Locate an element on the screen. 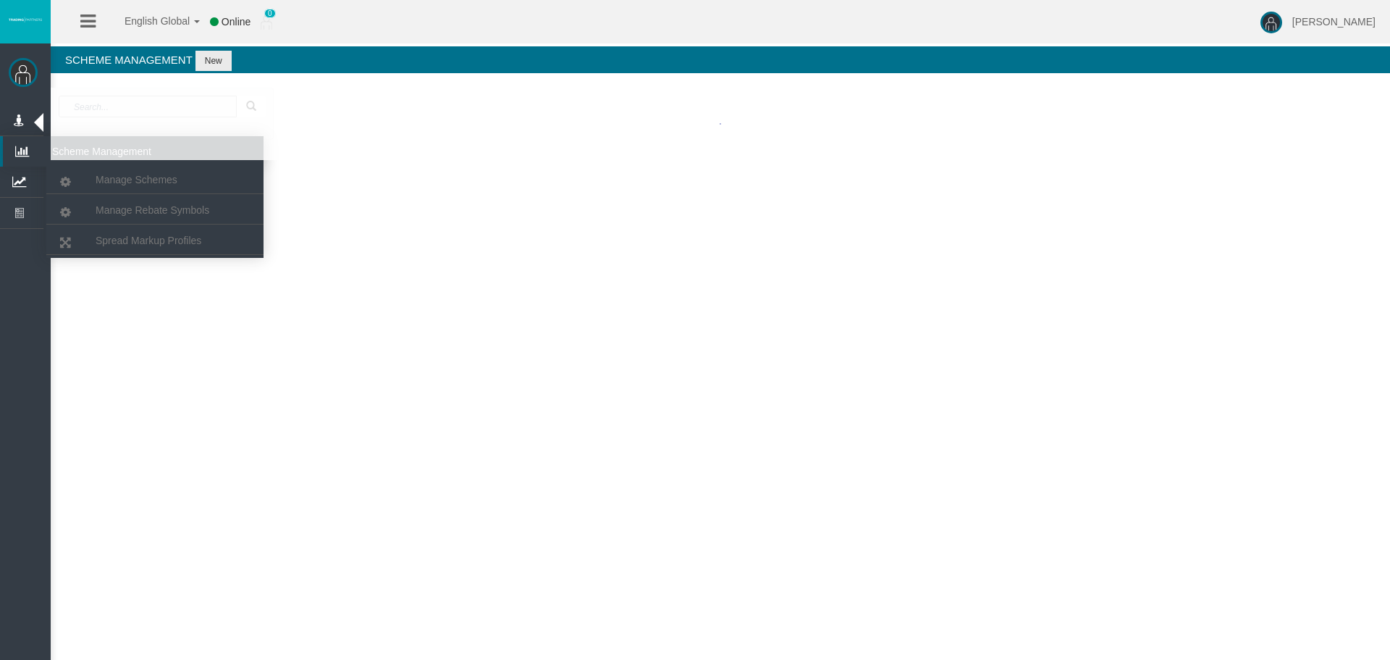 The image size is (1390, 660). img: user-image is located at coordinates (1272, 22).